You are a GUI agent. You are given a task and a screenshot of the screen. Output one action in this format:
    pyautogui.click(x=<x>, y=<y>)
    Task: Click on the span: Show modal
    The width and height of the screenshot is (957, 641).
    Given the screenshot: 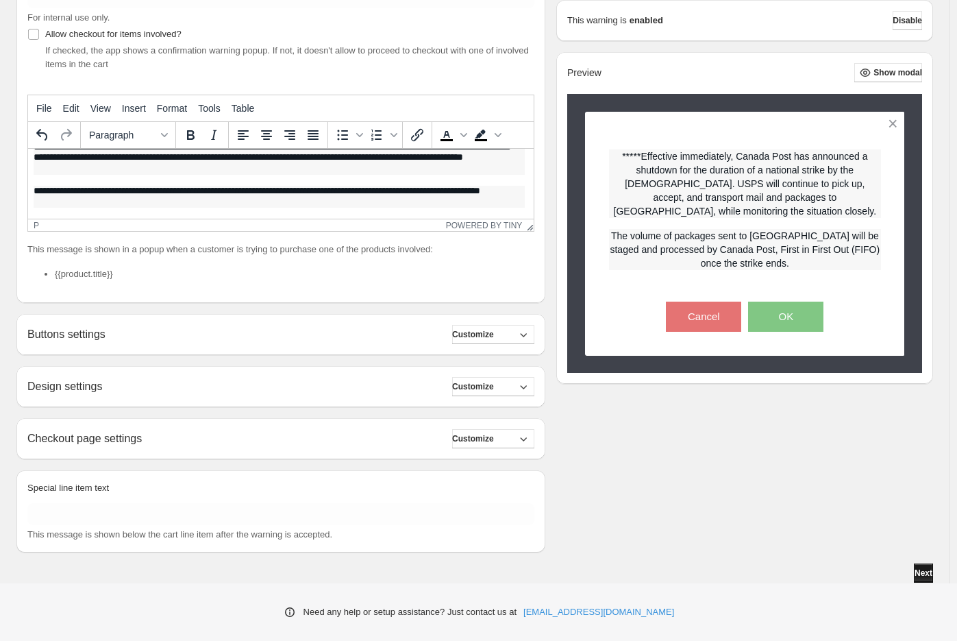 What is the action you would take?
    pyautogui.click(x=898, y=73)
    